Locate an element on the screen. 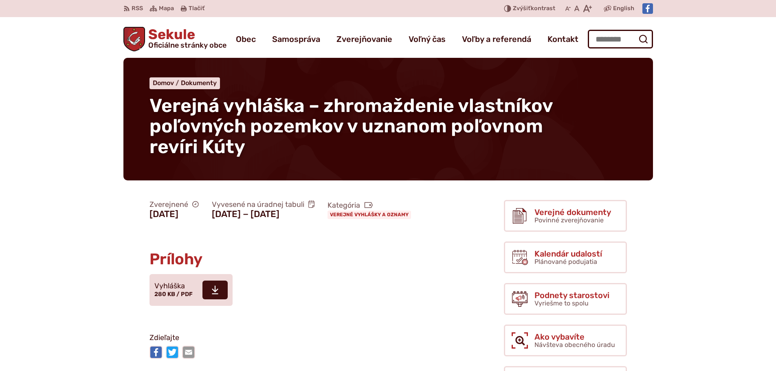  span: Vyriešme to spolu is located at coordinates (561, 303).